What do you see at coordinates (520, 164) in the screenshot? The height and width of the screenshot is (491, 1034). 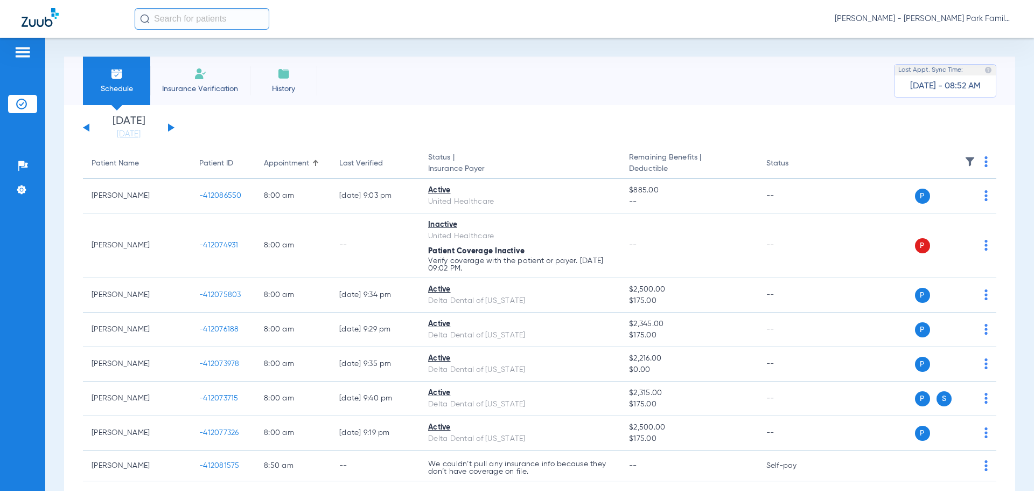 I see `th: Status |` at bounding box center [520, 164].